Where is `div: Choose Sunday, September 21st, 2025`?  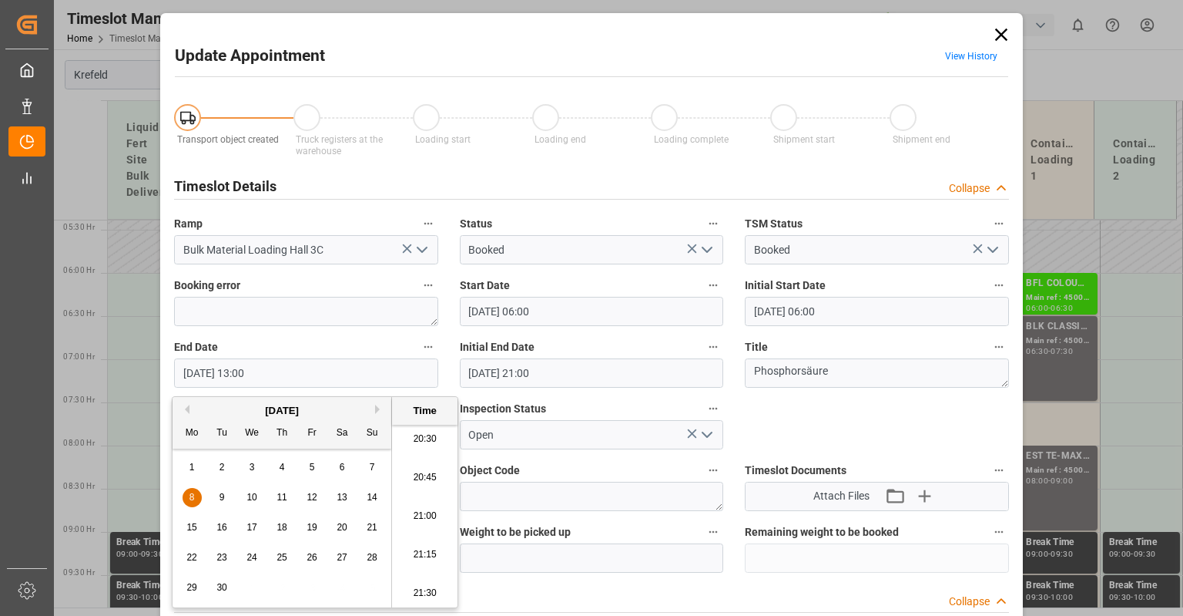 div: Choose Sunday, September 21st, 2025 is located at coordinates (372, 527).